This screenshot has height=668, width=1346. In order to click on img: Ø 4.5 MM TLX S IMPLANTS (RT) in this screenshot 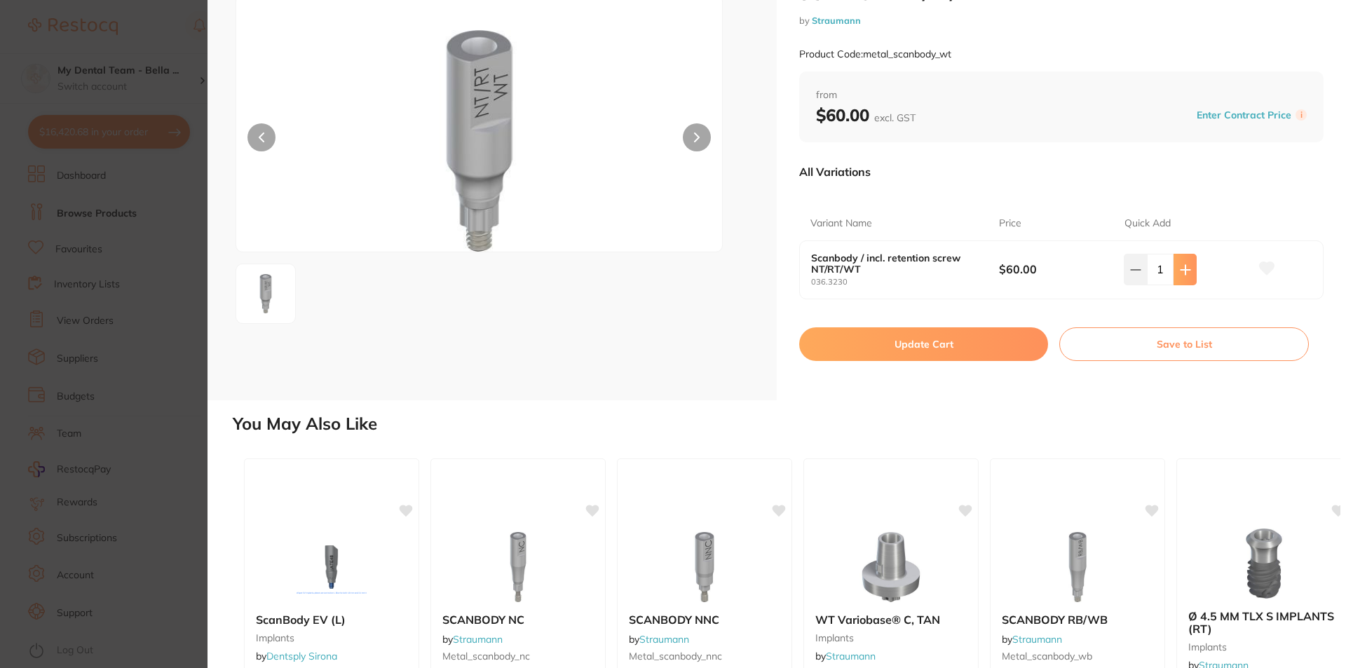, I will do `click(1264, 564)`.